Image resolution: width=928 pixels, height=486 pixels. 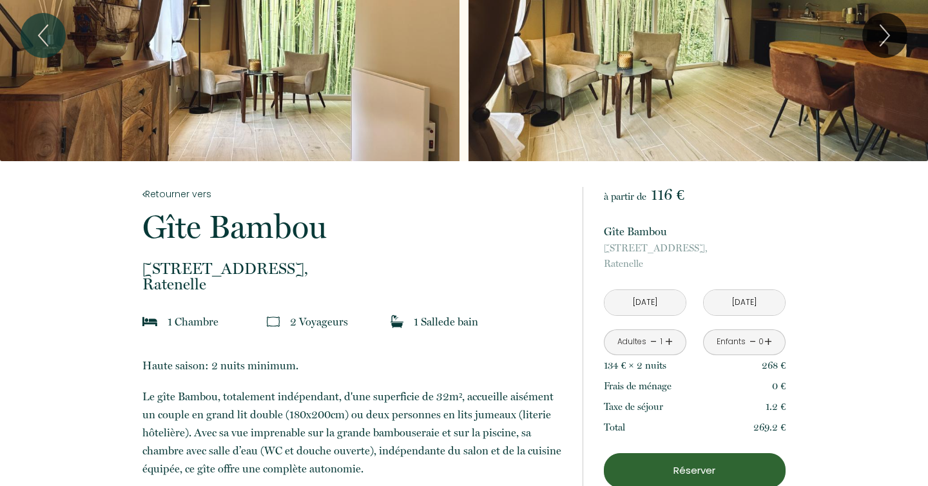 I want to click on button: Next, so click(x=885, y=35).